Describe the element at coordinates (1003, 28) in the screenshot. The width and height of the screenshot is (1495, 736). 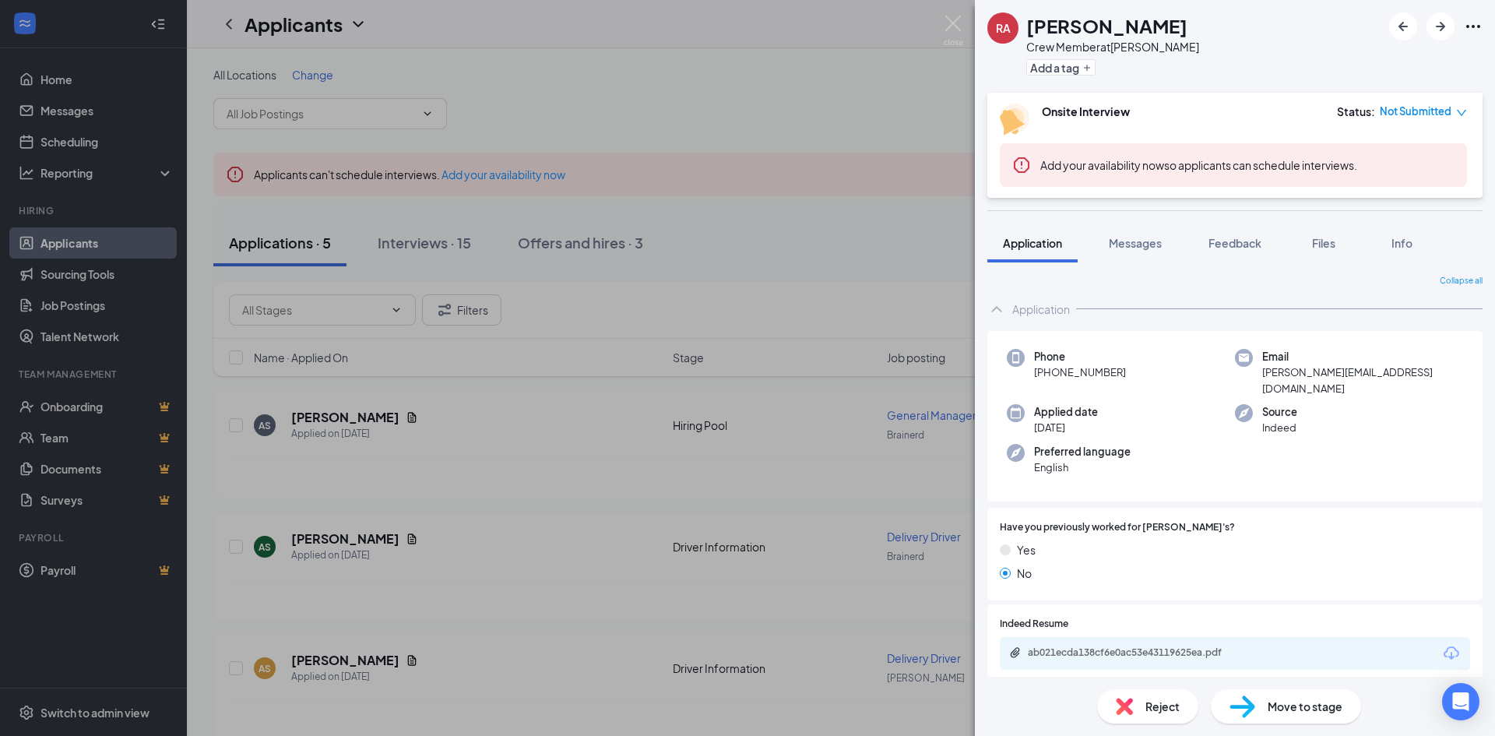
I see `div: RA` at that location.